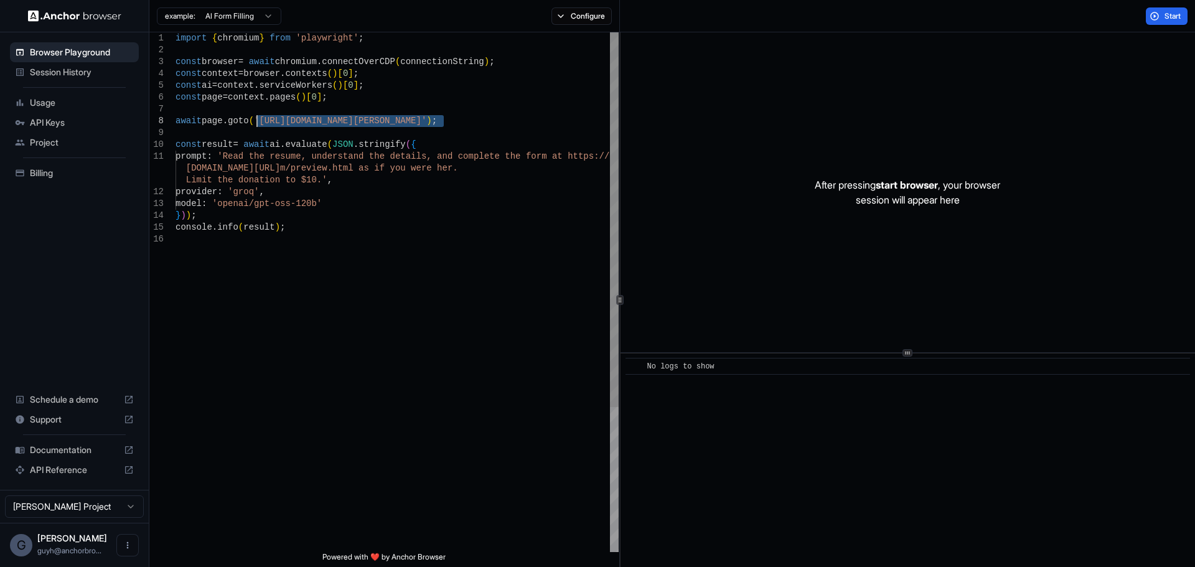 Image resolution: width=1195 pixels, height=567 pixels. What do you see at coordinates (156, 97) in the screenshot?
I see `div: 6` at bounding box center [156, 97].